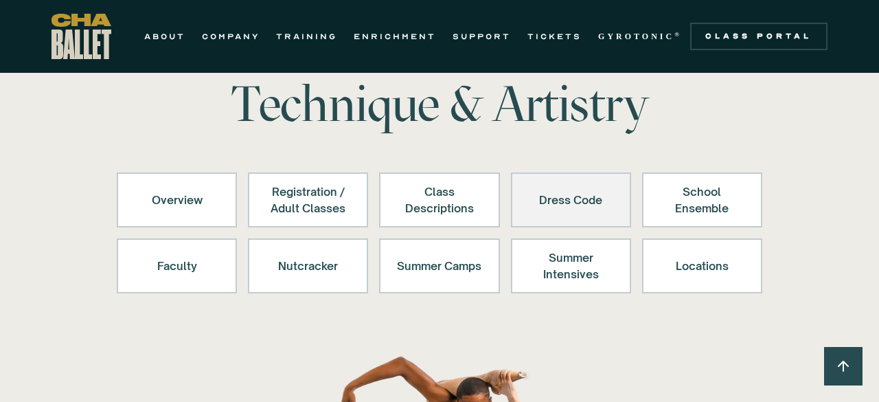  What do you see at coordinates (702, 266) in the screenshot?
I see `div: Locations` at bounding box center [702, 266].